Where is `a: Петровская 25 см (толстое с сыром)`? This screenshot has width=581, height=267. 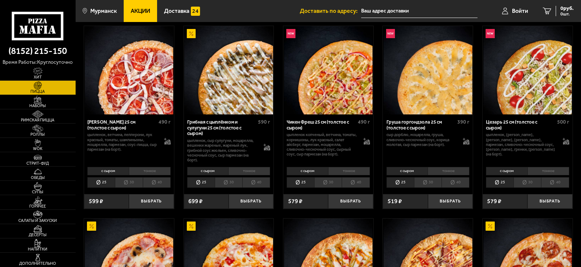
a: Петровская 25 см (толстое с сыром) is located at coordinates (129, 70).